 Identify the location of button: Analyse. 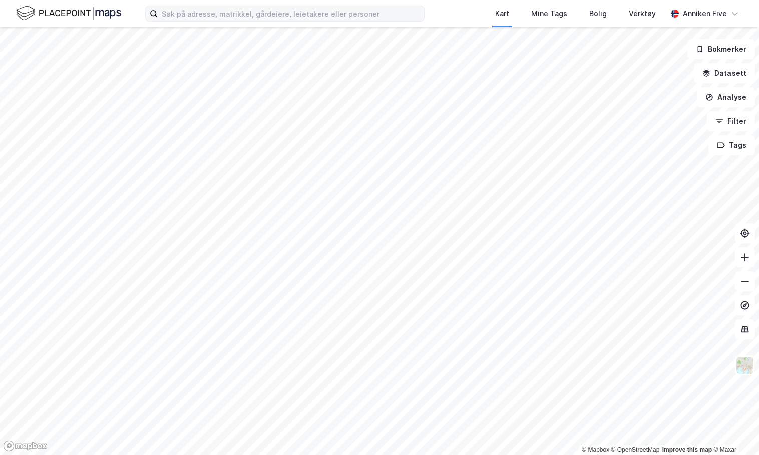
(726, 97).